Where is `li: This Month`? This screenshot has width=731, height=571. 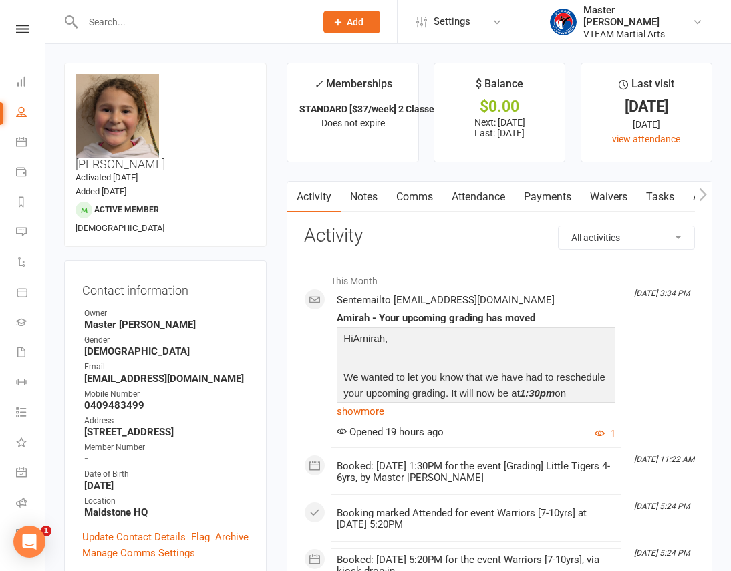
li: This Month is located at coordinates (499, 278).